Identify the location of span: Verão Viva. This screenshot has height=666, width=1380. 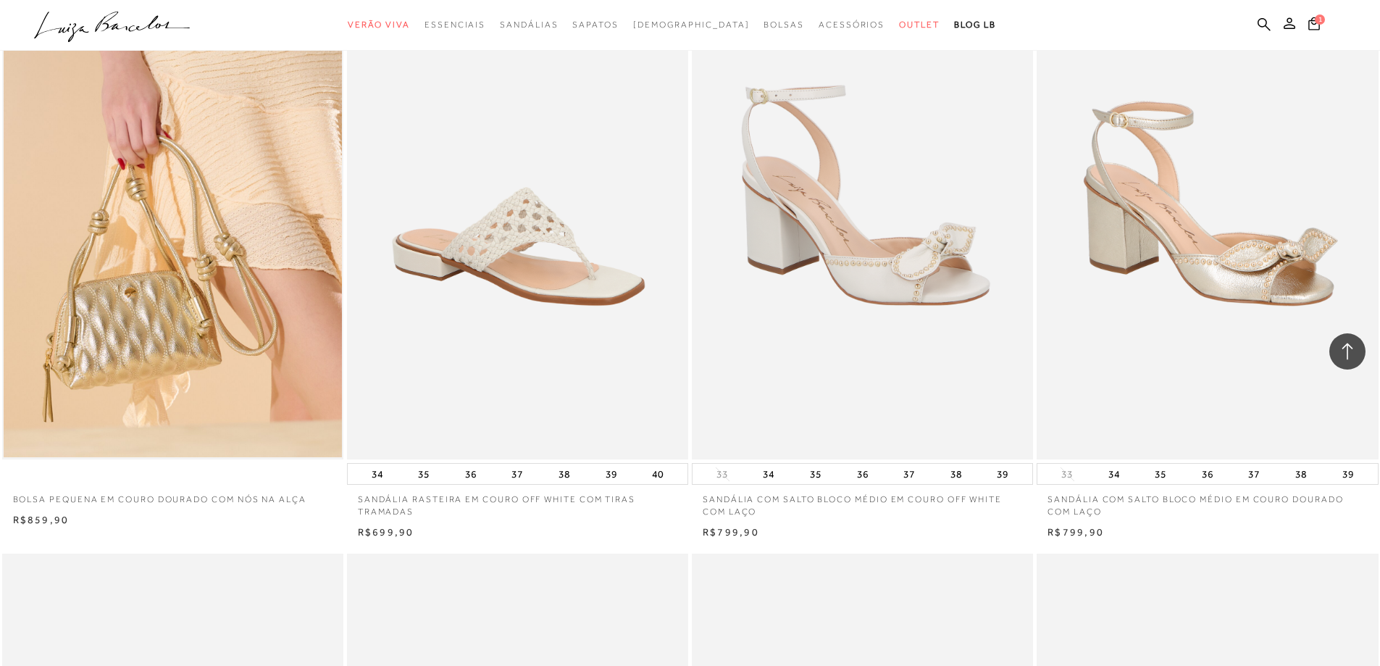
(379, 25).